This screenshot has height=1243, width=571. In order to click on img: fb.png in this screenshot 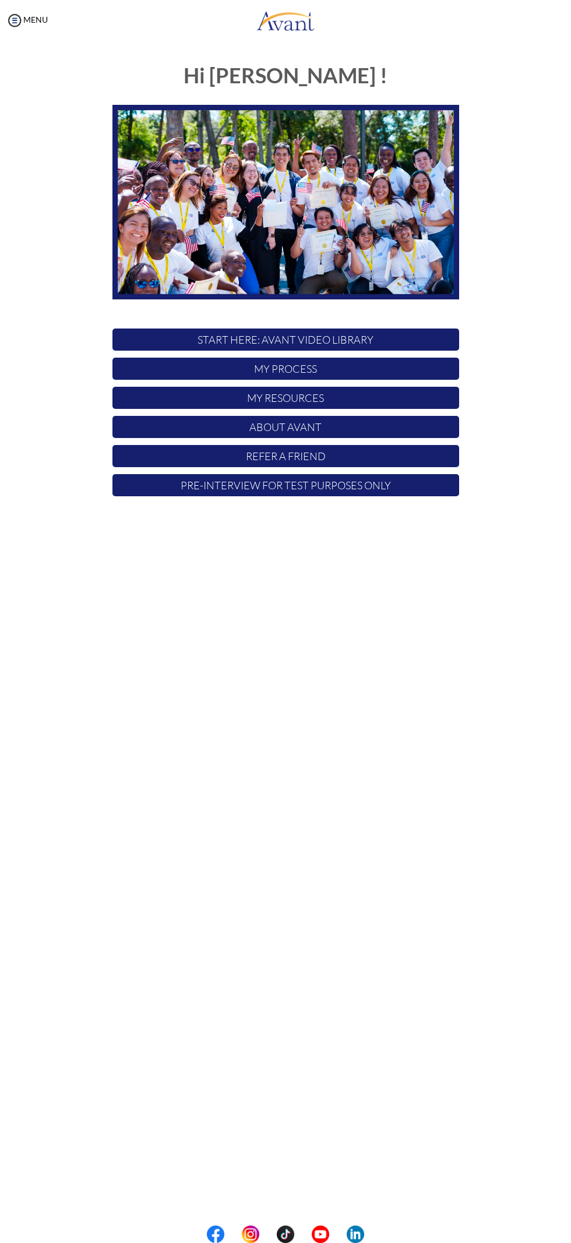, I will do `click(215, 1234)`.